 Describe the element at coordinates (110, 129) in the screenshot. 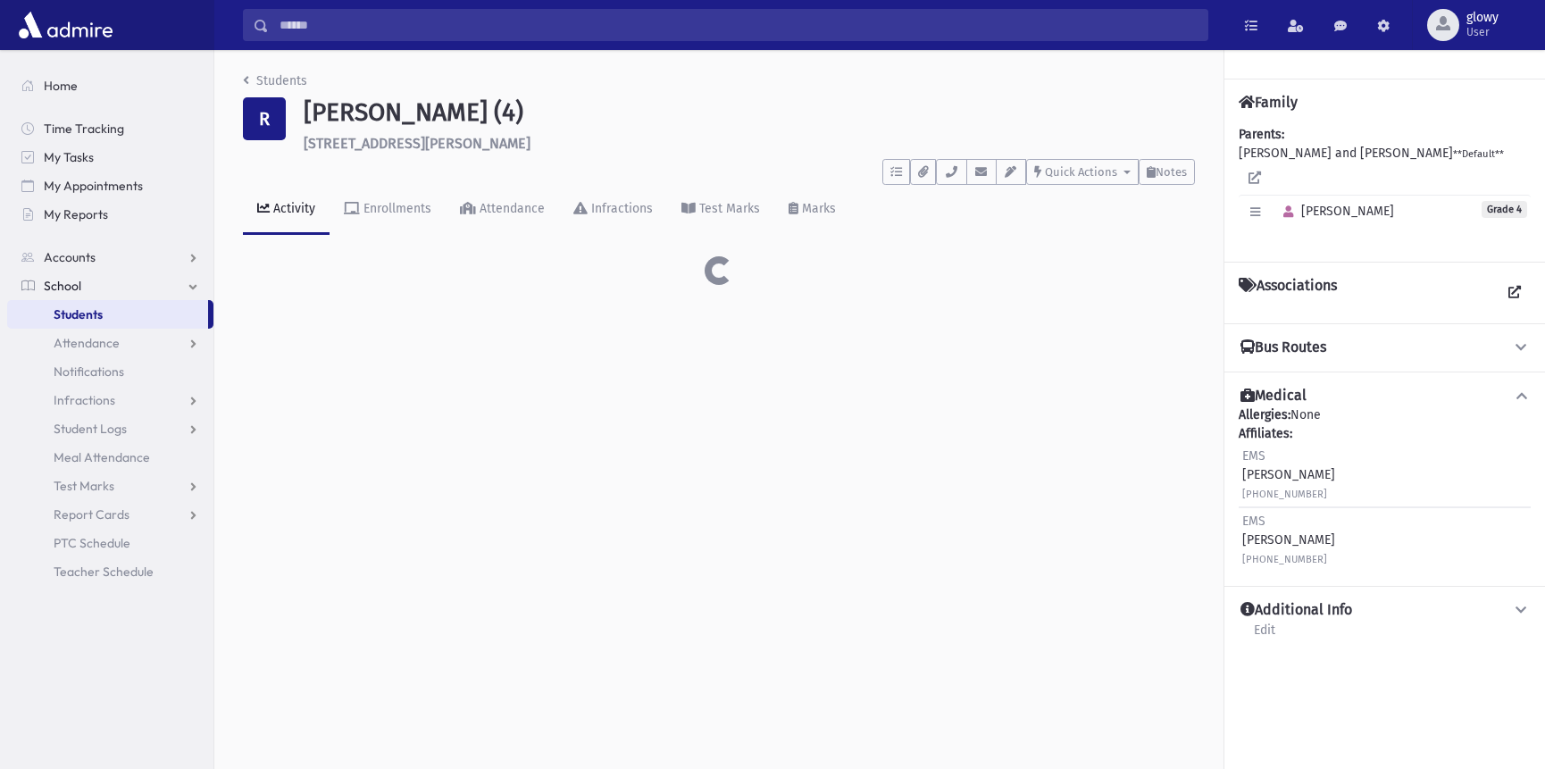

I see `a: Time Tracking` at that location.